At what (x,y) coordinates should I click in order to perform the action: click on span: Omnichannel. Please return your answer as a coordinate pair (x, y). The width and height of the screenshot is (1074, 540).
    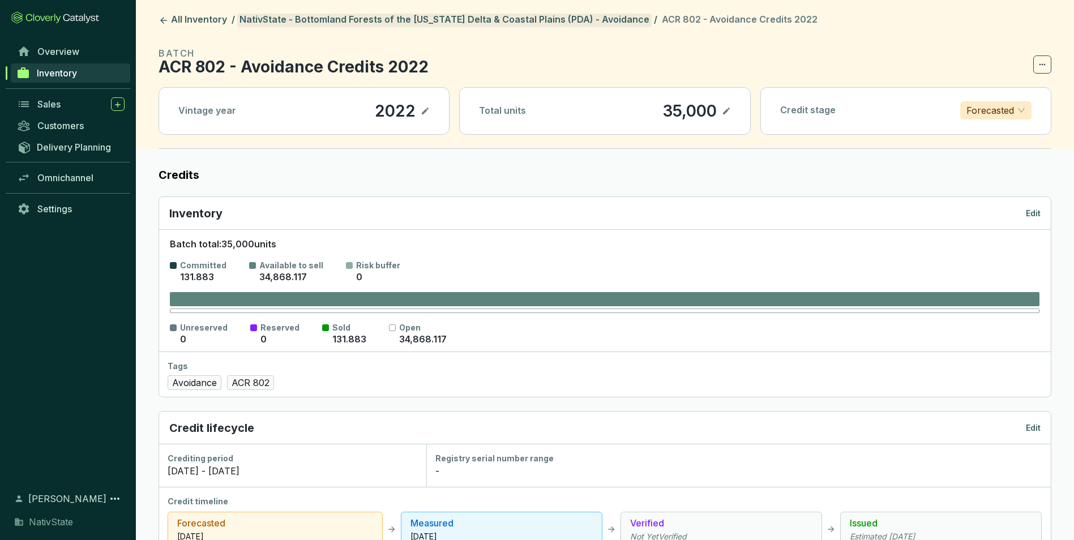
    Looking at the image, I should click on (65, 178).